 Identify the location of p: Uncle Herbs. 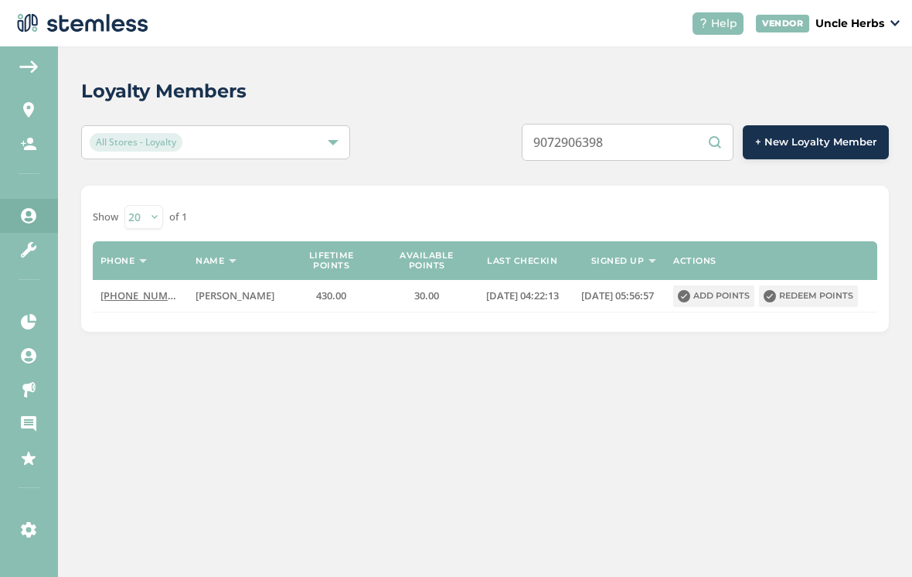
(849, 23).